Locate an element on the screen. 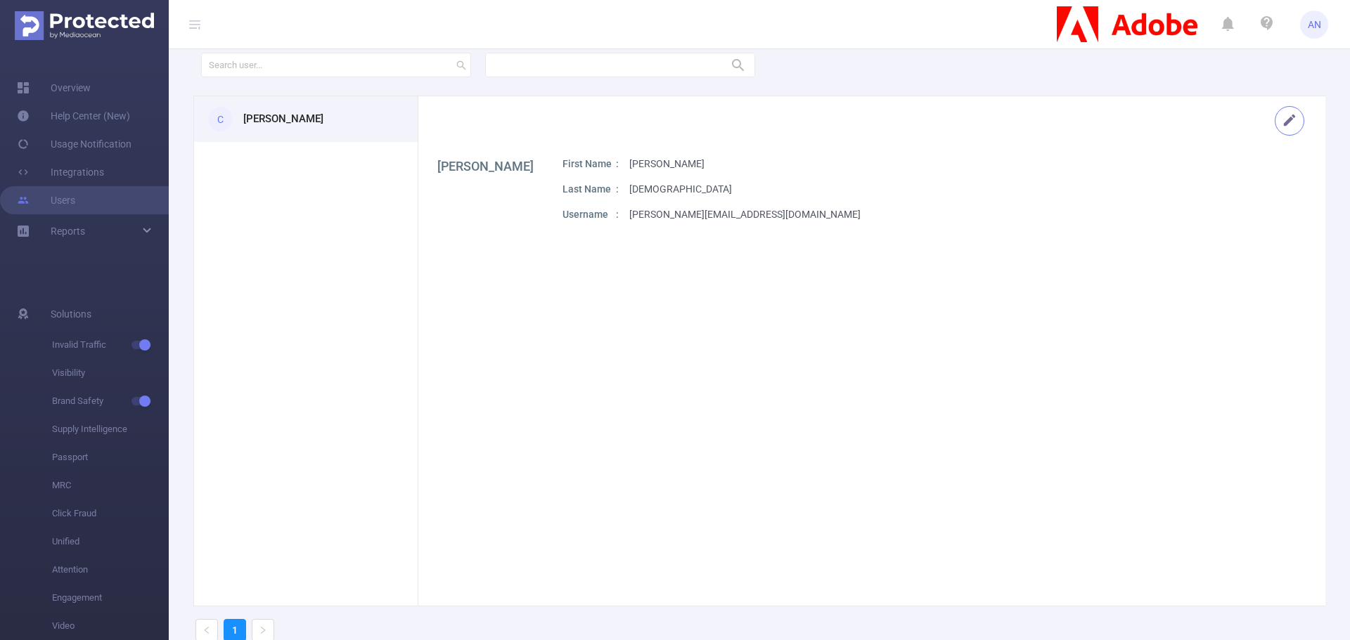  span: MRC is located at coordinates (110, 486).